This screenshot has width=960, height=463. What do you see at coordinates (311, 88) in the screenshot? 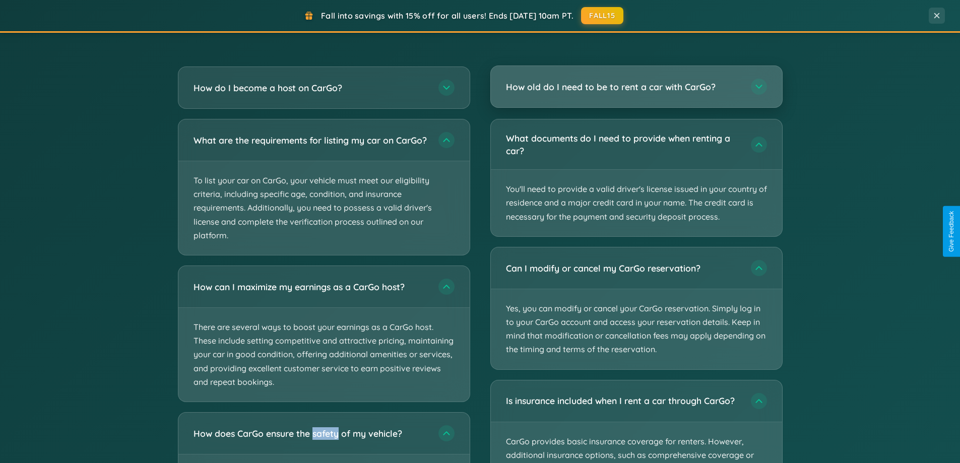
I see `h3: How do I become a host on CarGo?` at bounding box center [311, 88].